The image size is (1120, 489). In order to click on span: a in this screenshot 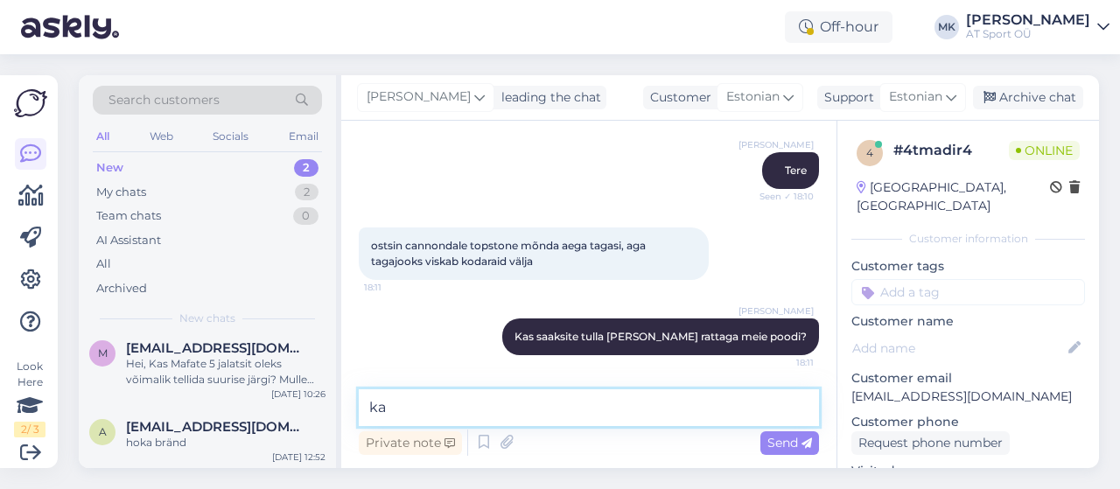, I will do `click(102, 432)`.